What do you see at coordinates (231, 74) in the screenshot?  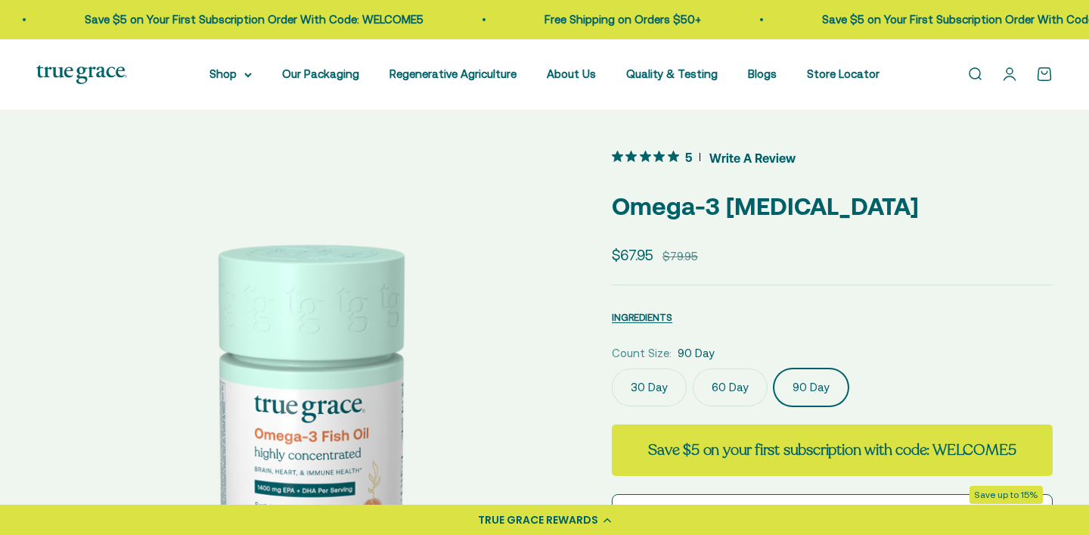 I see `summary: Shop` at bounding box center [231, 74].